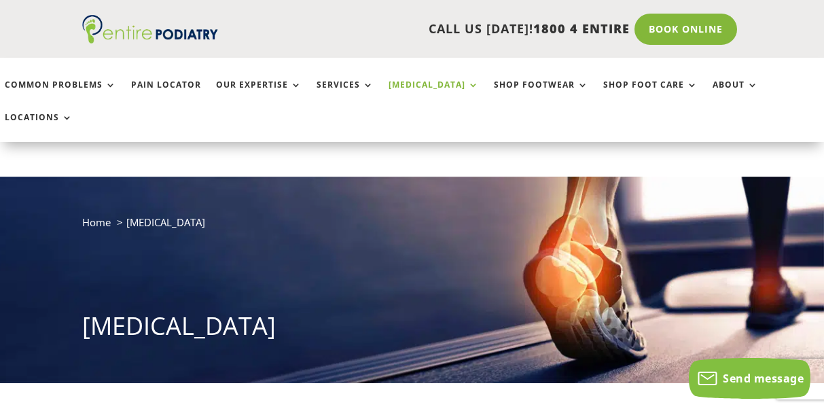 This screenshot has width=824, height=409. I want to click on button: Send message, so click(749, 378).